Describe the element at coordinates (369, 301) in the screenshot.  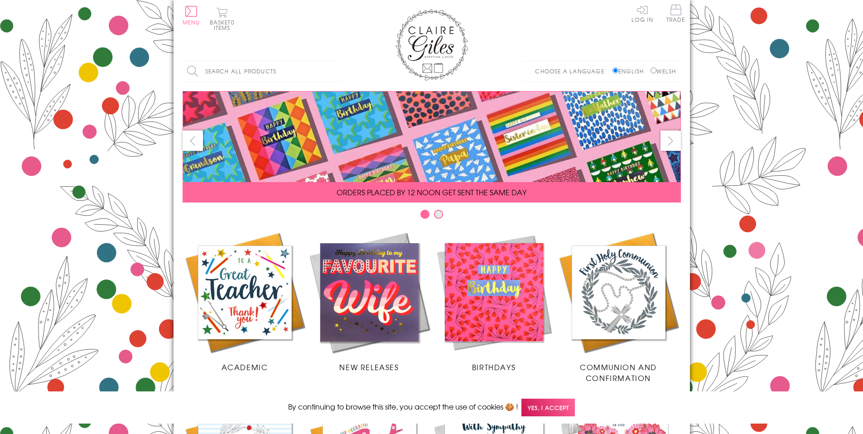
I see `a: New Releases` at that location.